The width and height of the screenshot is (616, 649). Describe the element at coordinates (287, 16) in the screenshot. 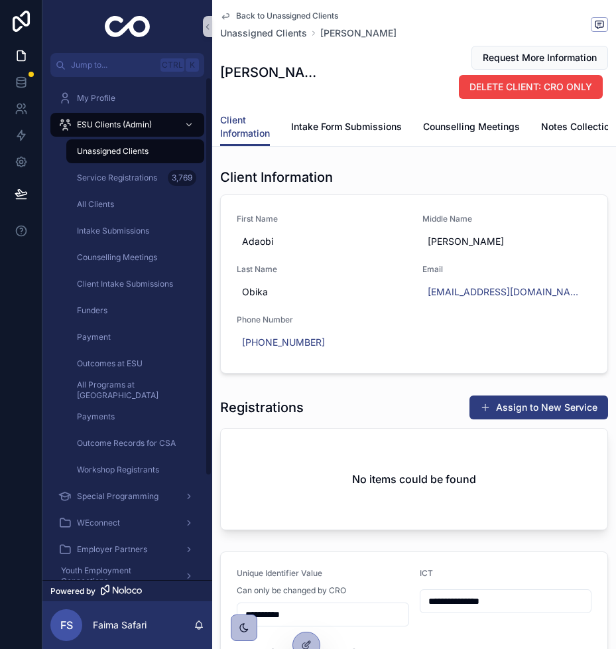

I see `span: Back to Unassigned Clients` at that location.